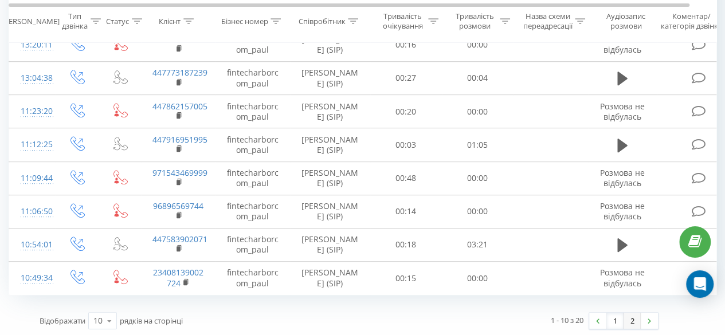 The width and height of the screenshot is (725, 335). What do you see at coordinates (567, 320) in the screenshot?
I see `div: 1 - 10 з 20` at bounding box center [567, 320].